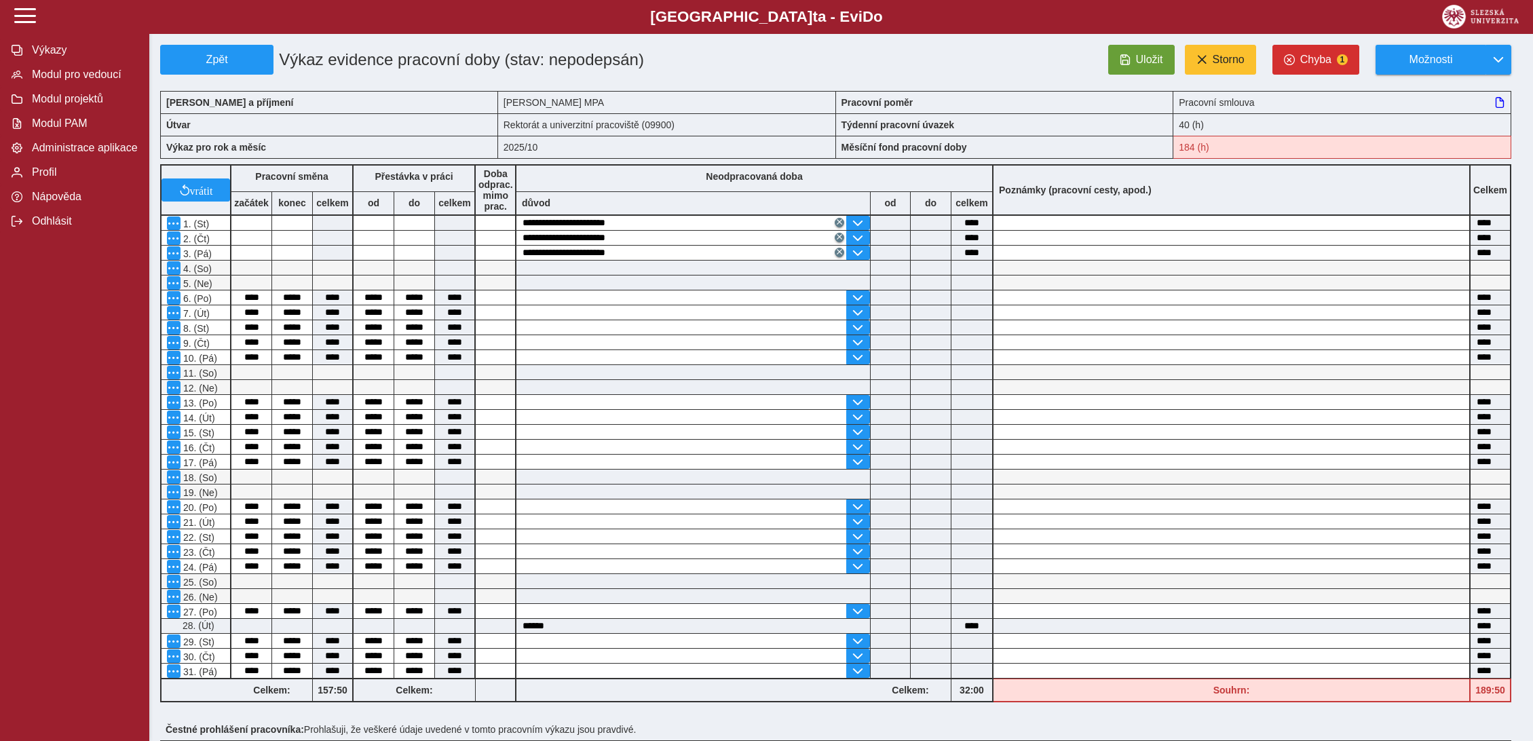  I want to click on span: 22. (St), so click(198, 538).